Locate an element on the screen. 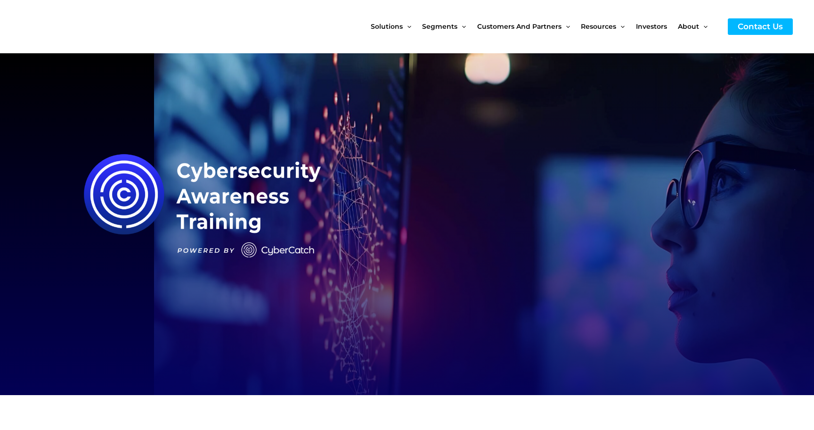 The height and width of the screenshot is (430, 814). a: Investors is located at coordinates (657, 26).